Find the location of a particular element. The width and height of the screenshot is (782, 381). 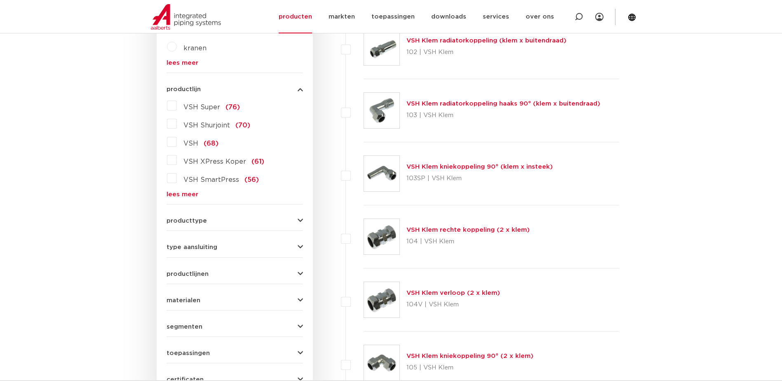

button: producttype is located at coordinates (234, 220).